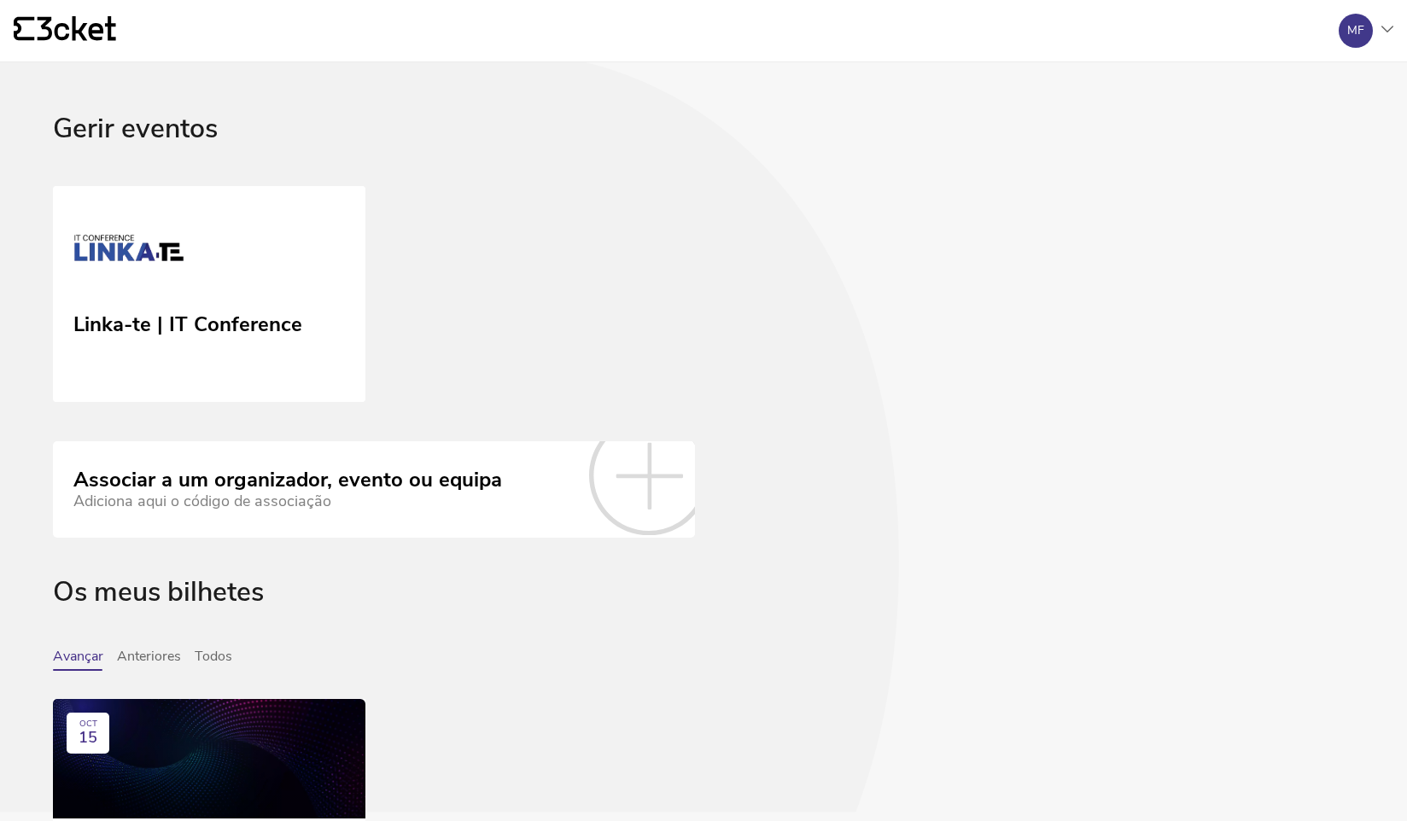 This screenshot has width=1407, height=821. What do you see at coordinates (209, 294) in the screenshot?
I see `a: Linka-te | IT Conference Linka-te | IT Conference` at bounding box center [209, 294].